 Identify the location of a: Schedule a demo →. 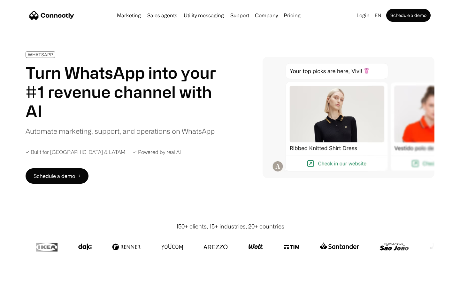
(57, 176).